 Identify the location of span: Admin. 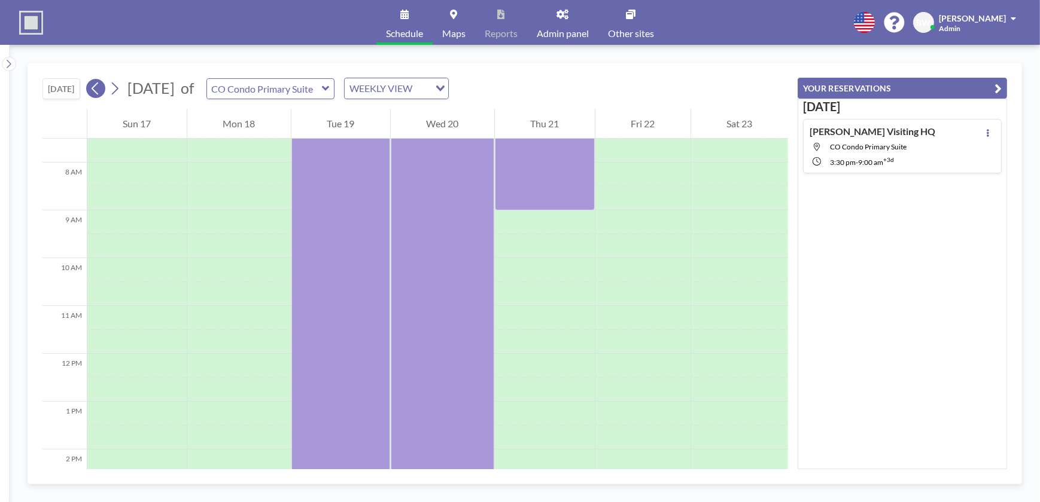
(949, 28).